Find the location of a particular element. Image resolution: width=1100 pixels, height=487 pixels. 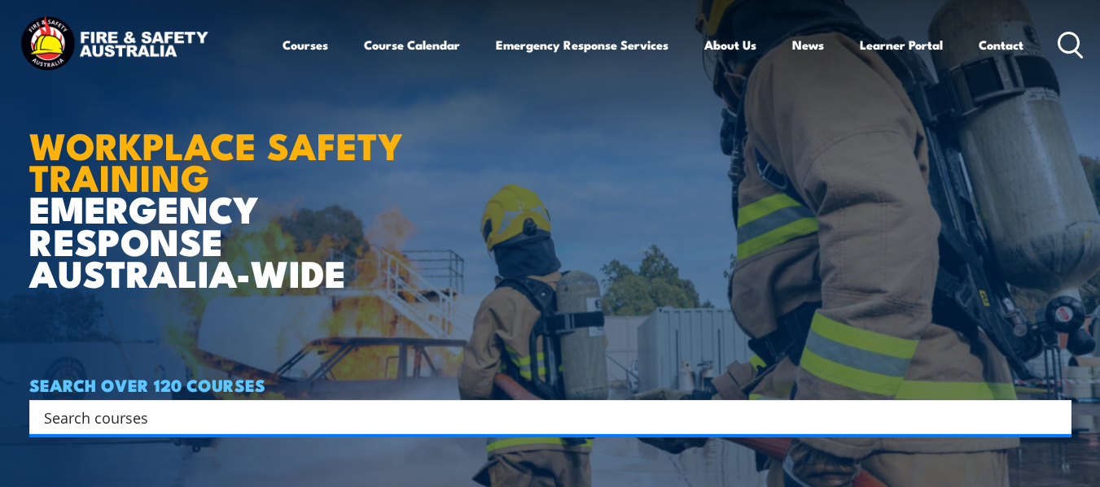

button: Search magnifier button is located at coordinates (1054, 418).